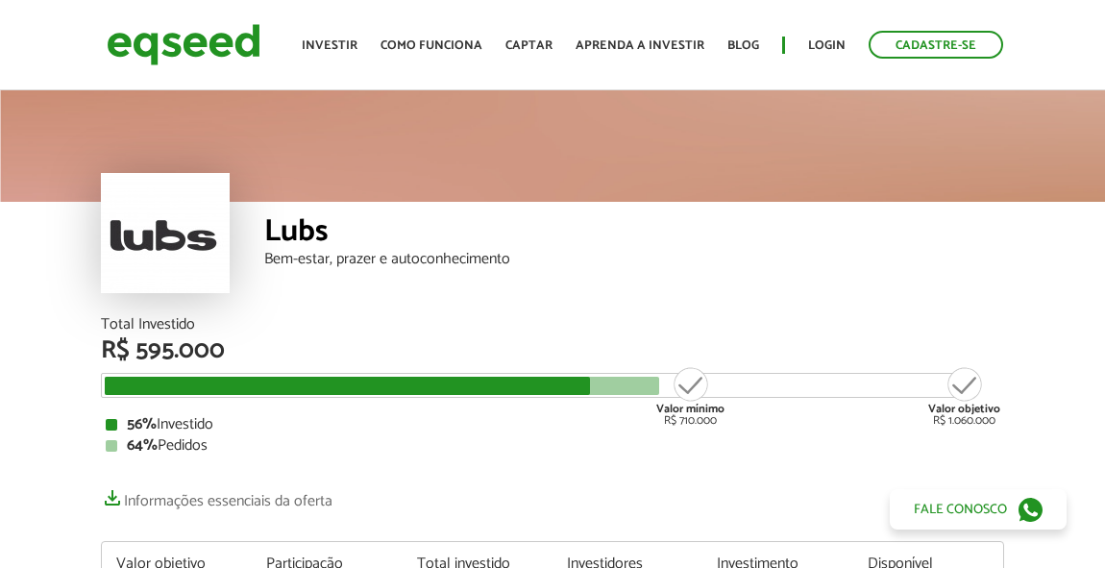  Describe the element at coordinates (432, 45) in the screenshot. I see `a: Como funciona` at that location.